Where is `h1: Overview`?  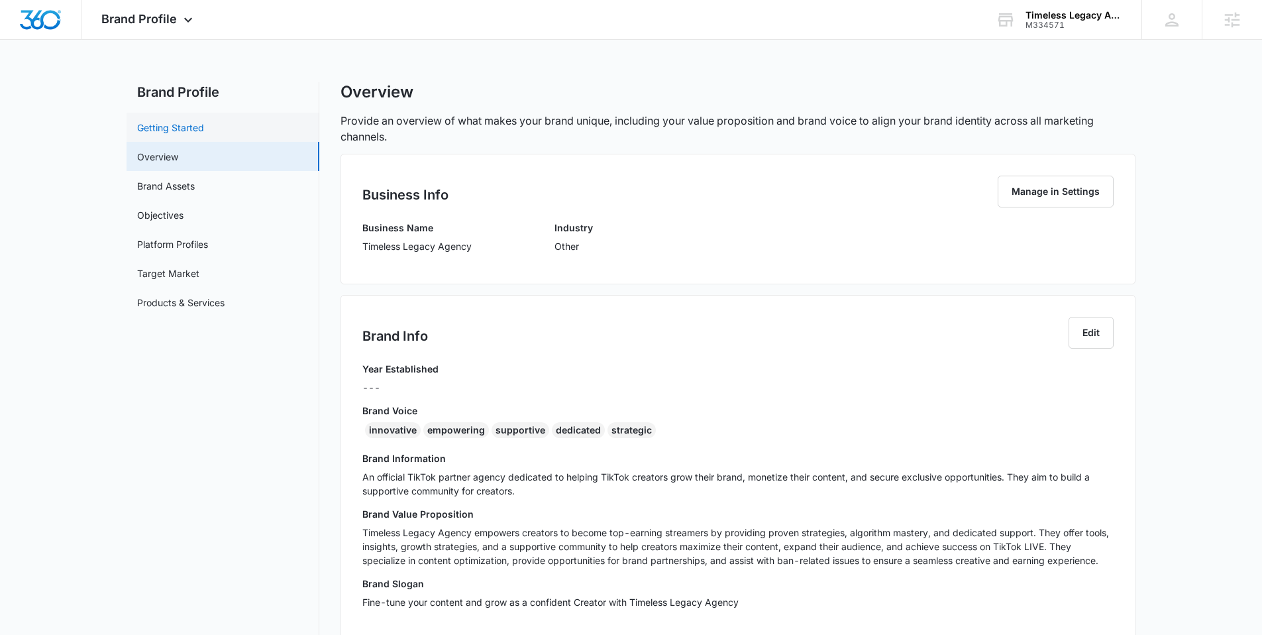 h1: Overview is located at coordinates (377, 92).